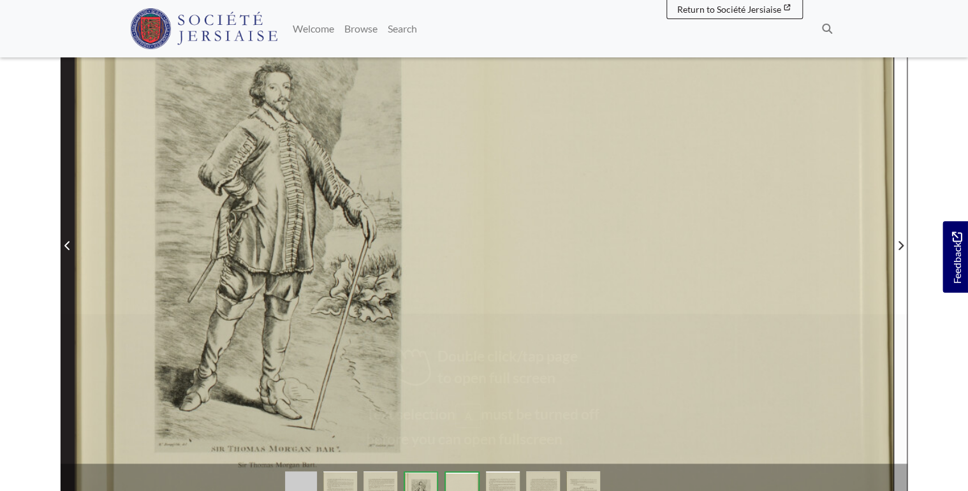 Image resolution: width=968 pixels, height=491 pixels. I want to click on a: Browse, so click(361, 29).